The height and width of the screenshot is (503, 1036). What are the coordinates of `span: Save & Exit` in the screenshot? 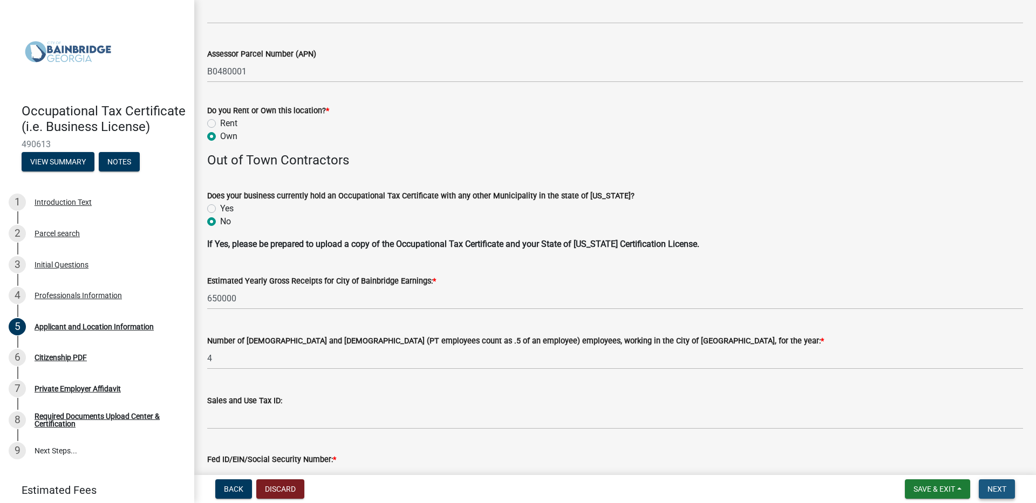 It's located at (934, 489).